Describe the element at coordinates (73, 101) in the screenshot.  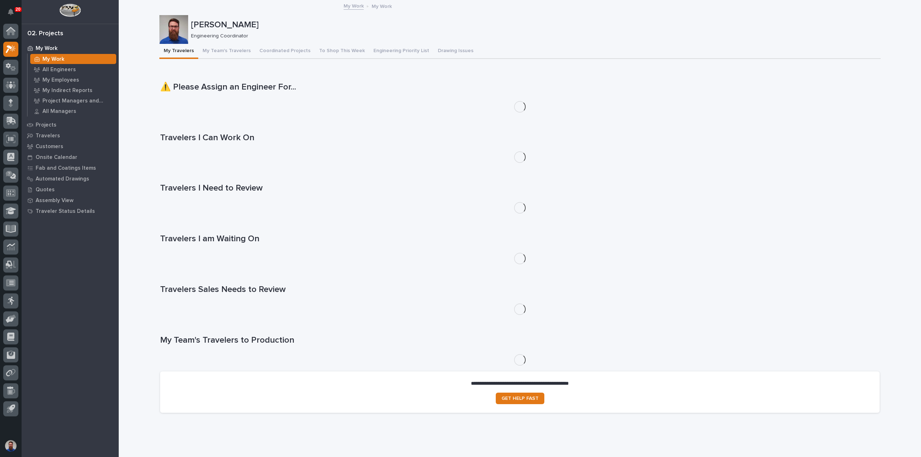
I see `a: Project Managers and Engineers` at that location.